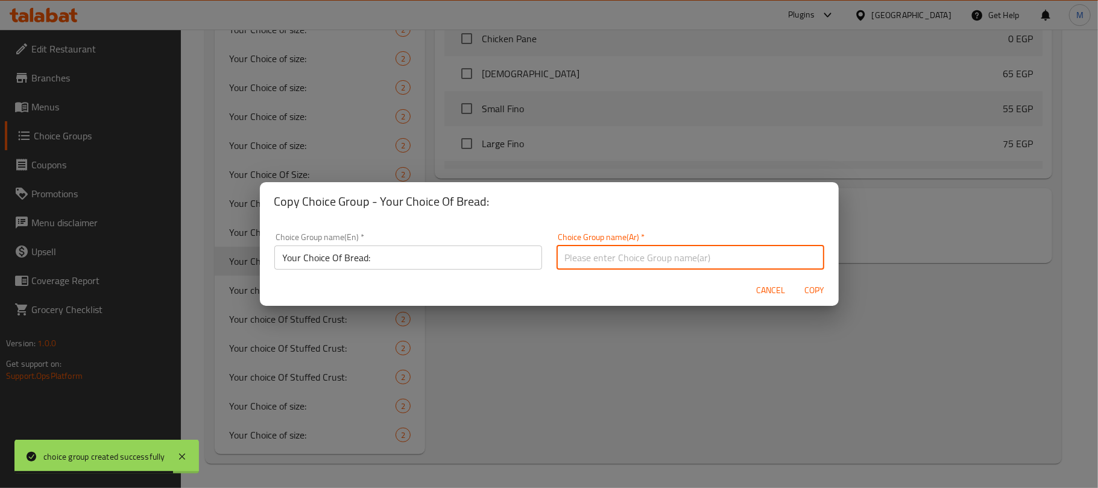 This screenshot has width=1098, height=488. Describe the element at coordinates (771, 290) in the screenshot. I see `button: Cancel` at that location.